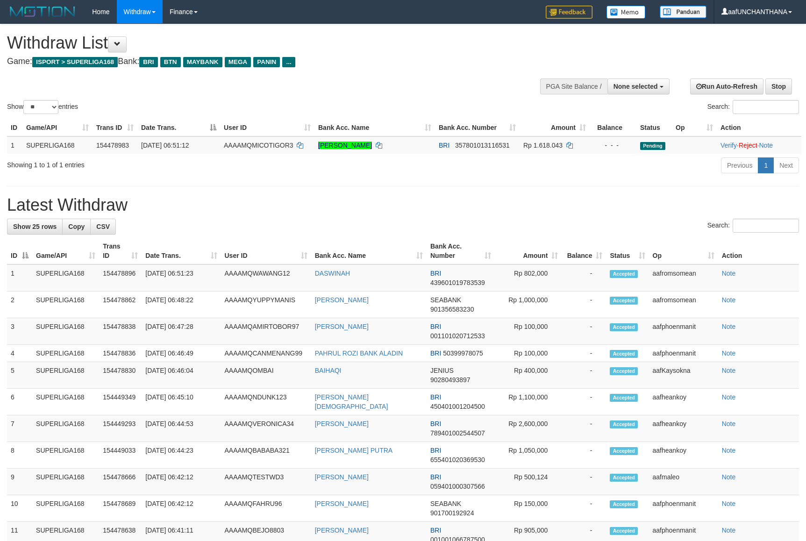  I want to click on th: Amount: activate to sort column ascending, so click(555, 128).